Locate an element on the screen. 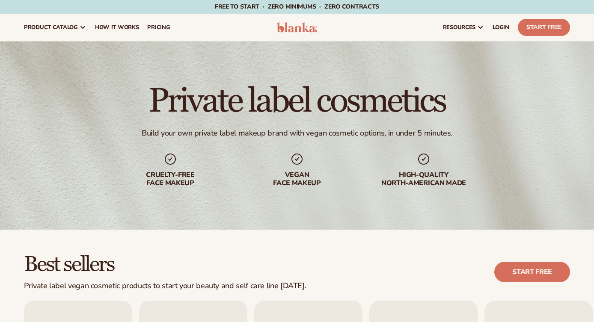  h2: Best sellers is located at coordinates (165, 265).